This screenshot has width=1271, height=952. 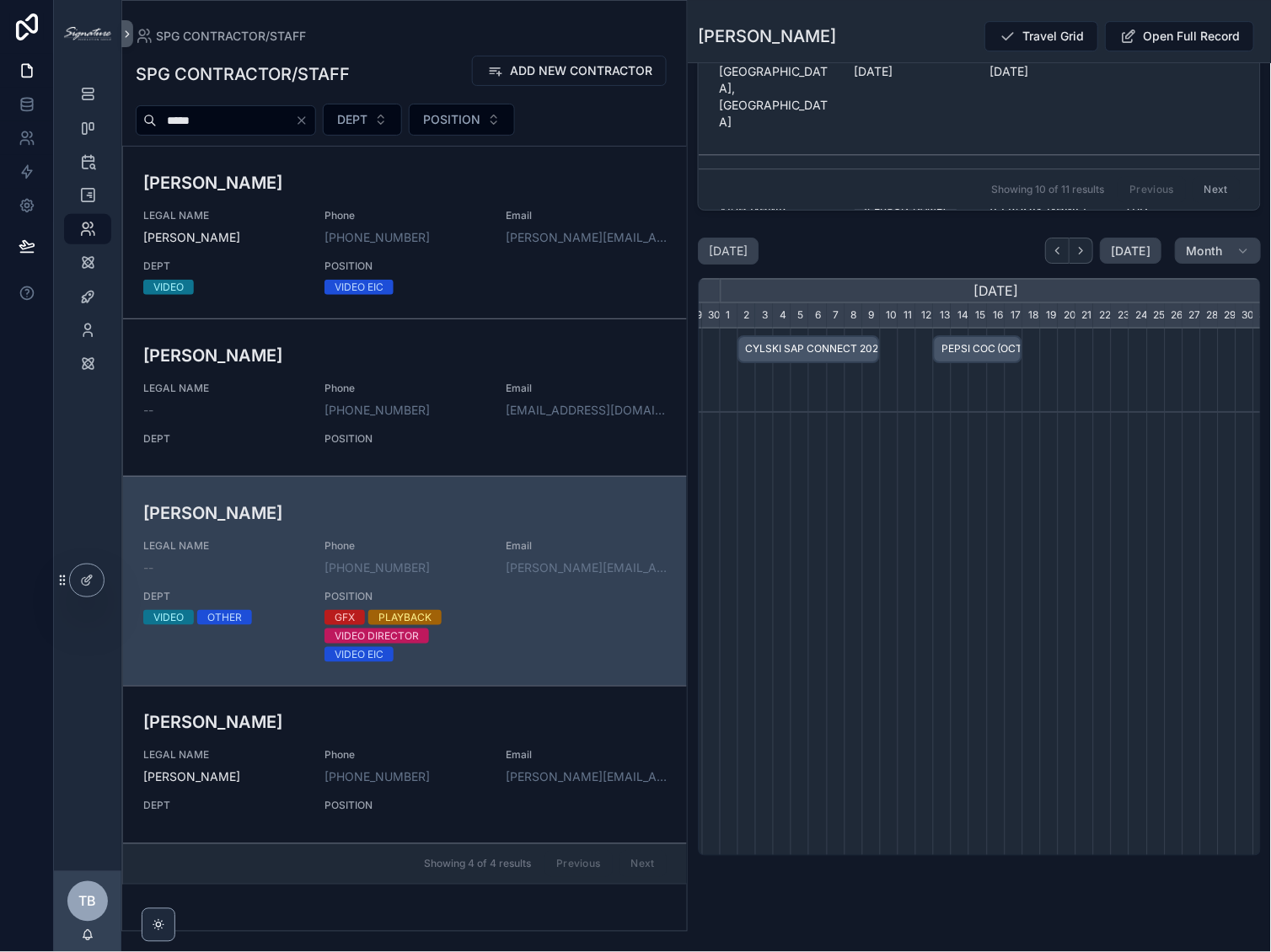 I want to click on div: scrollable content, so click(x=87, y=234).